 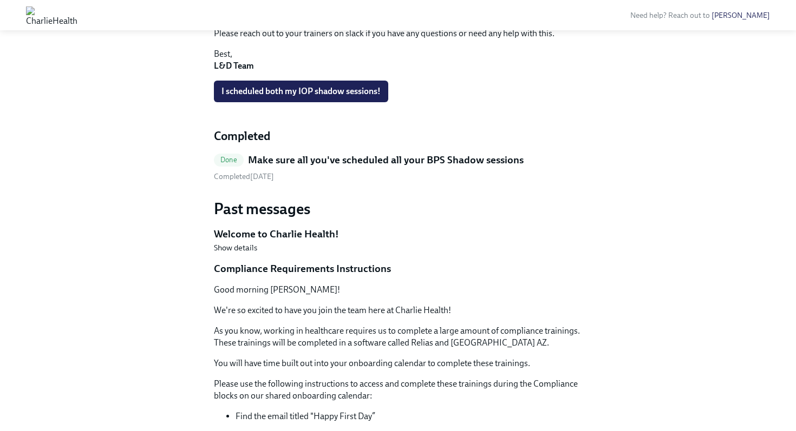 What do you see at coordinates (398, 269) in the screenshot?
I see `h5: Compliance Requirements Instructions` at bounding box center [398, 269].